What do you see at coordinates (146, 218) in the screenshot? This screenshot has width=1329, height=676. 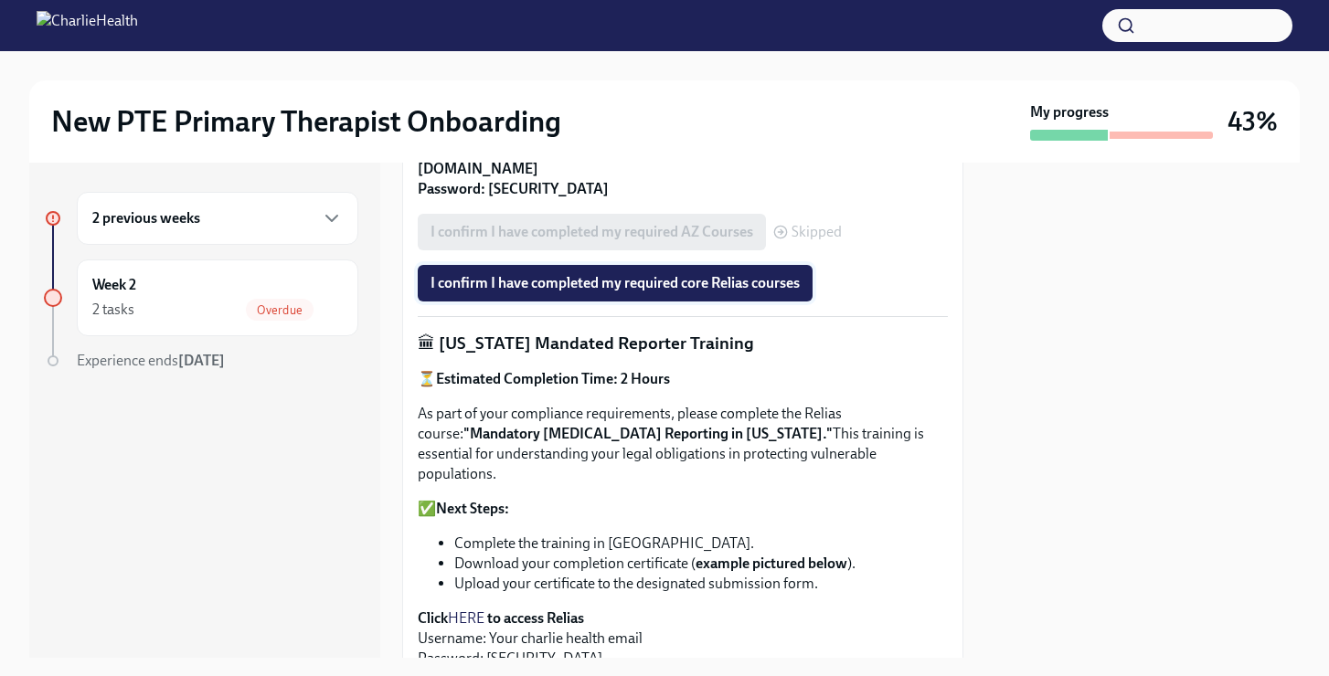 I see `h6: 2 previous weeks` at bounding box center [146, 218].